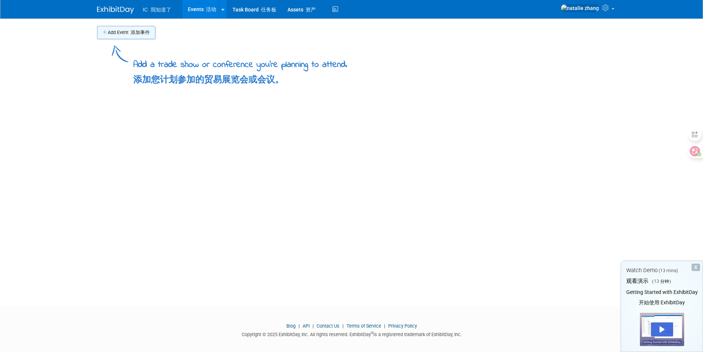 The image size is (703, 352). Describe the element at coordinates (157, 10) in the screenshot. I see `span: IC` at that location.